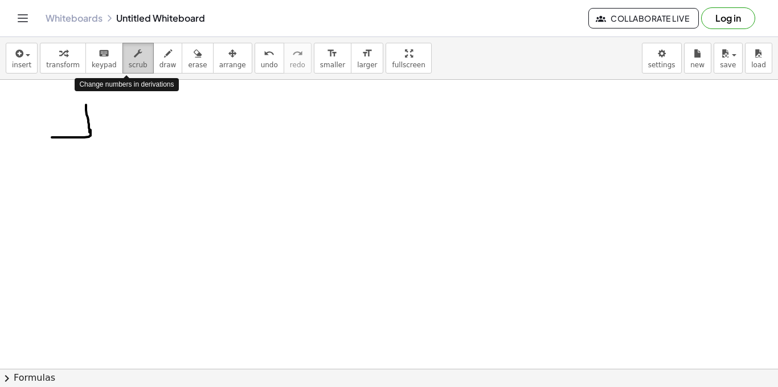 This screenshot has height=387, width=778. What do you see at coordinates (138, 65) in the screenshot?
I see `span: scrub` at bounding box center [138, 65].